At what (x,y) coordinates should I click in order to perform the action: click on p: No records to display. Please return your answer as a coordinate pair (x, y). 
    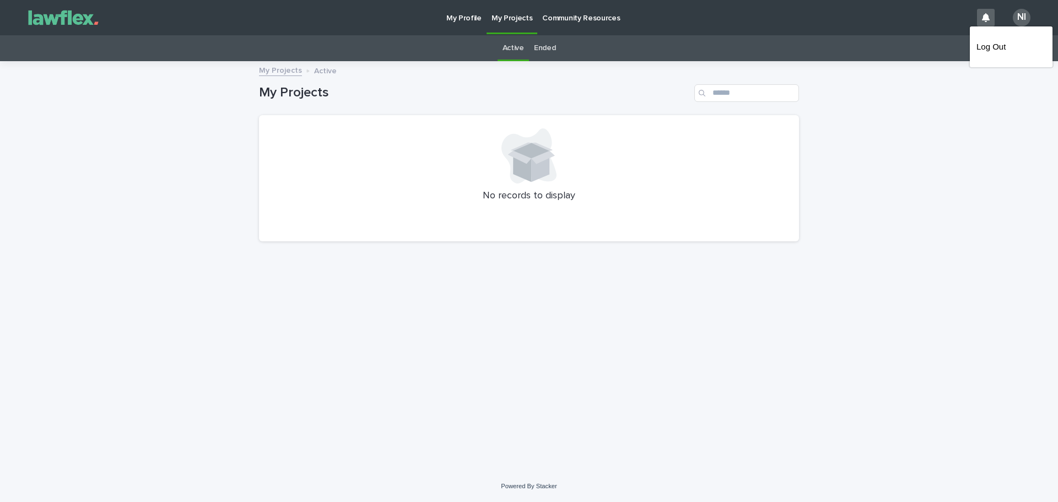
    Looking at the image, I should click on (529, 196).